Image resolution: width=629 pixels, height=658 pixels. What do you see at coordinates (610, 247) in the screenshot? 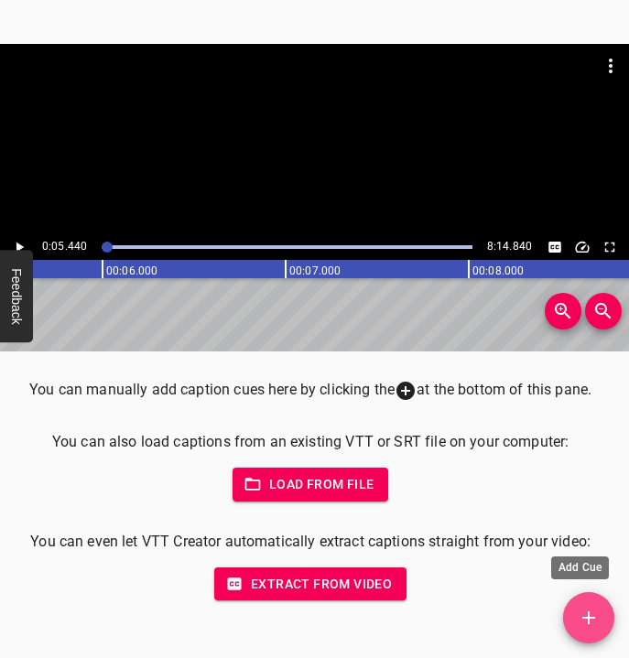
I see `button: Toggle fullscreen` at bounding box center [610, 247].